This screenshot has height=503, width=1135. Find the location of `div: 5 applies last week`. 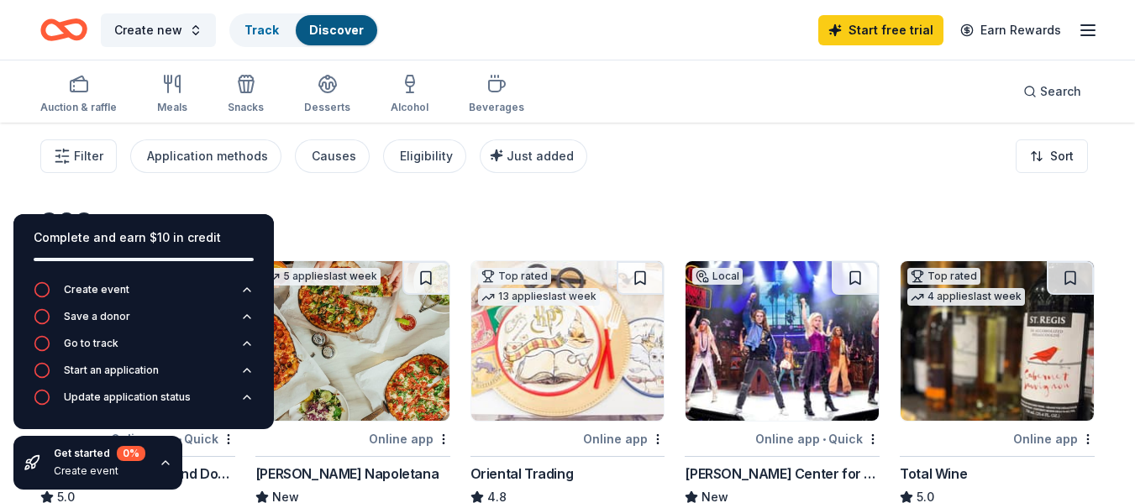

div: 5 applies last week is located at coordinates (322, 276).